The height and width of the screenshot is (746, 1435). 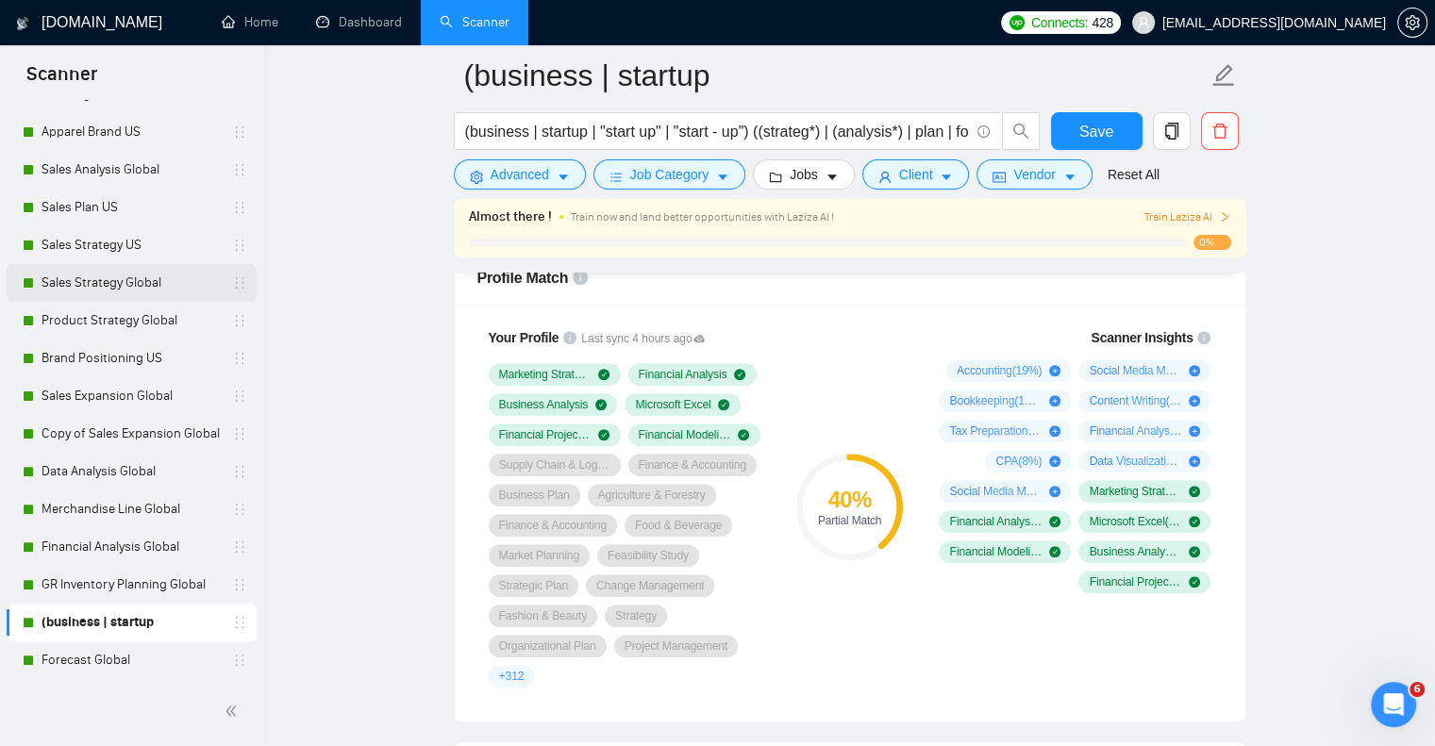 I want to click on span: bars, so click(x=616, y=176).